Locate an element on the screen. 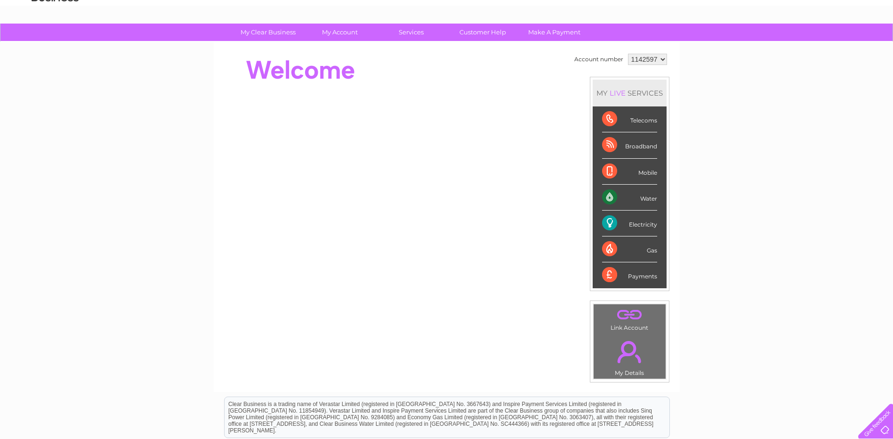 The height and width of the screenshot is (439, 893). img: logo.png is located at coordinates (55, 39).